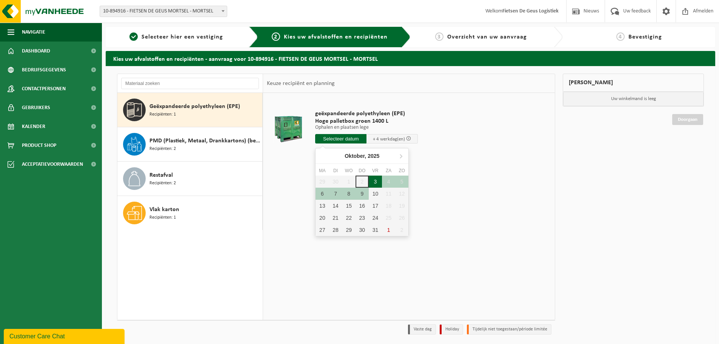  Describe the element at coordinates (335, 37) in the screenshot. I see `span: Kies uw afvalstoffen en recipiënten` at that location.